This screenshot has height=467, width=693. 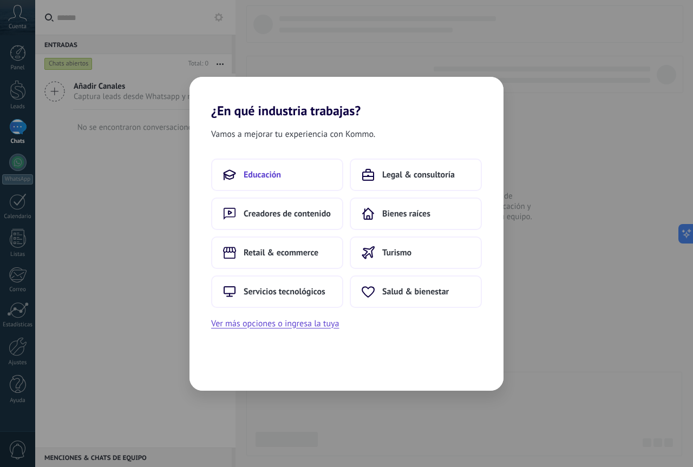 I want to click on span: Legal & consultoría, so click(x=418, y=175).